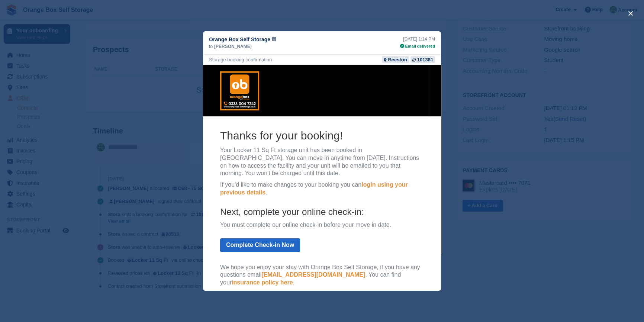 This screenshot has height=322, width=644. What do you see at coordinates (418, 46) in the screenshot?
I see `div: Email delivered` at bounding box center [418, 46].